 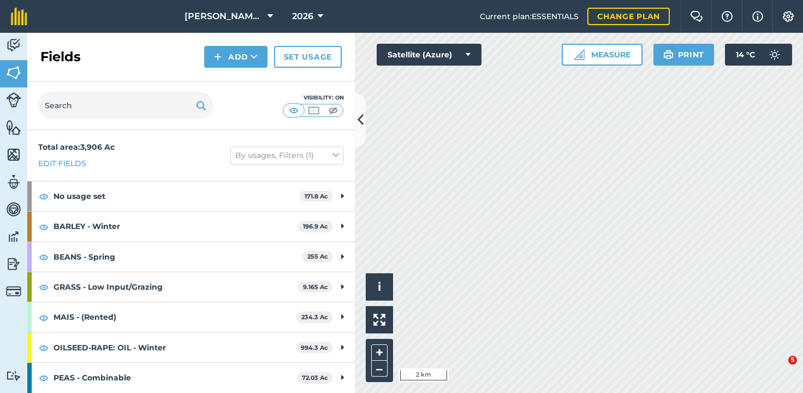 What do you see at coordinates (191, 196) in the screenshot?
I see `div: No usage set171.8 Ac` at bounding box center [191, 196].